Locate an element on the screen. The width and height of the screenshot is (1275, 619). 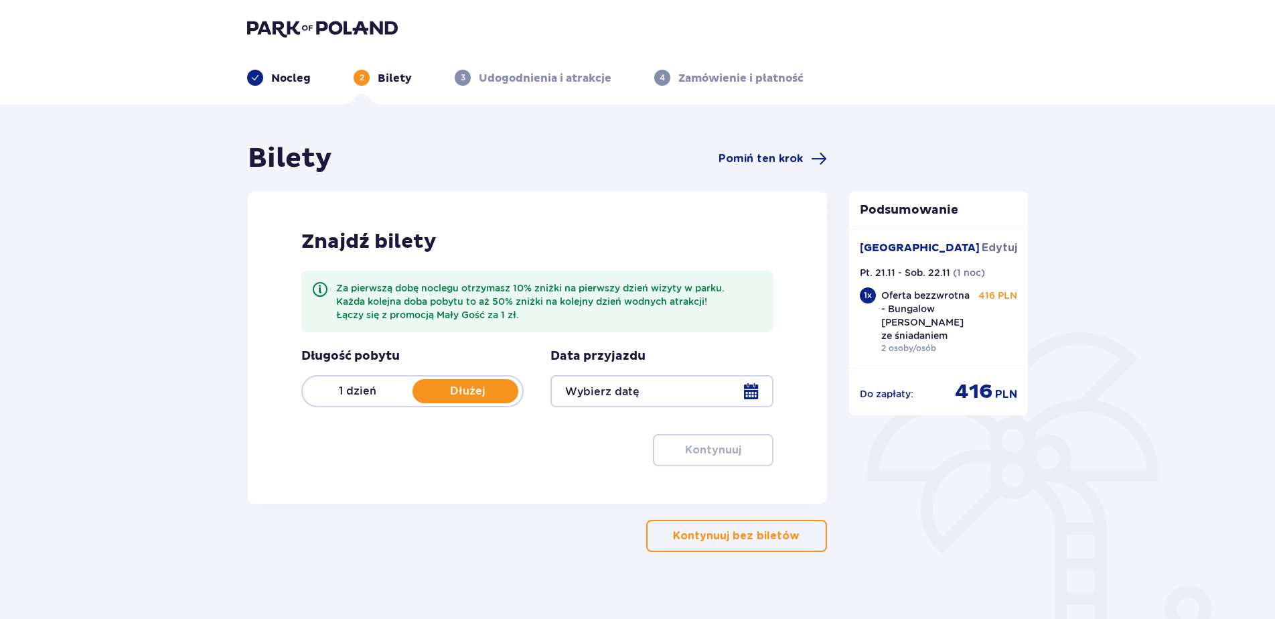
span: Edytuj is located at coordinates (999, 248).